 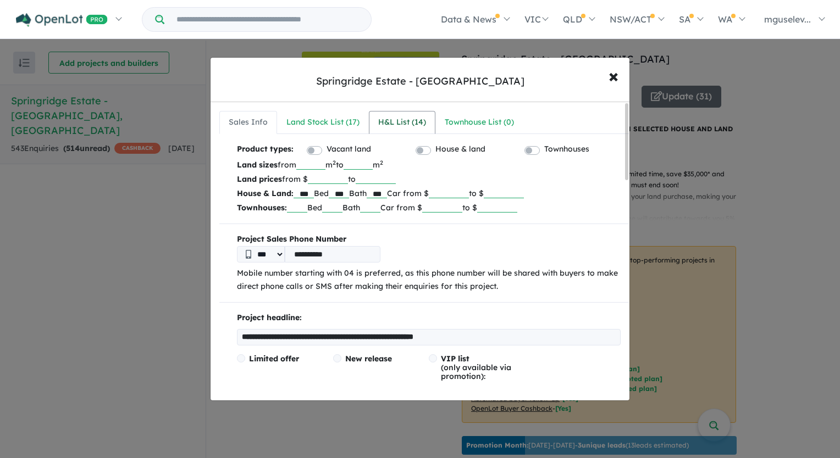 What do you see at coordinates (265, 193) in the screenshot?
I see `b: House & Land:` at bounding box center [265, 193].